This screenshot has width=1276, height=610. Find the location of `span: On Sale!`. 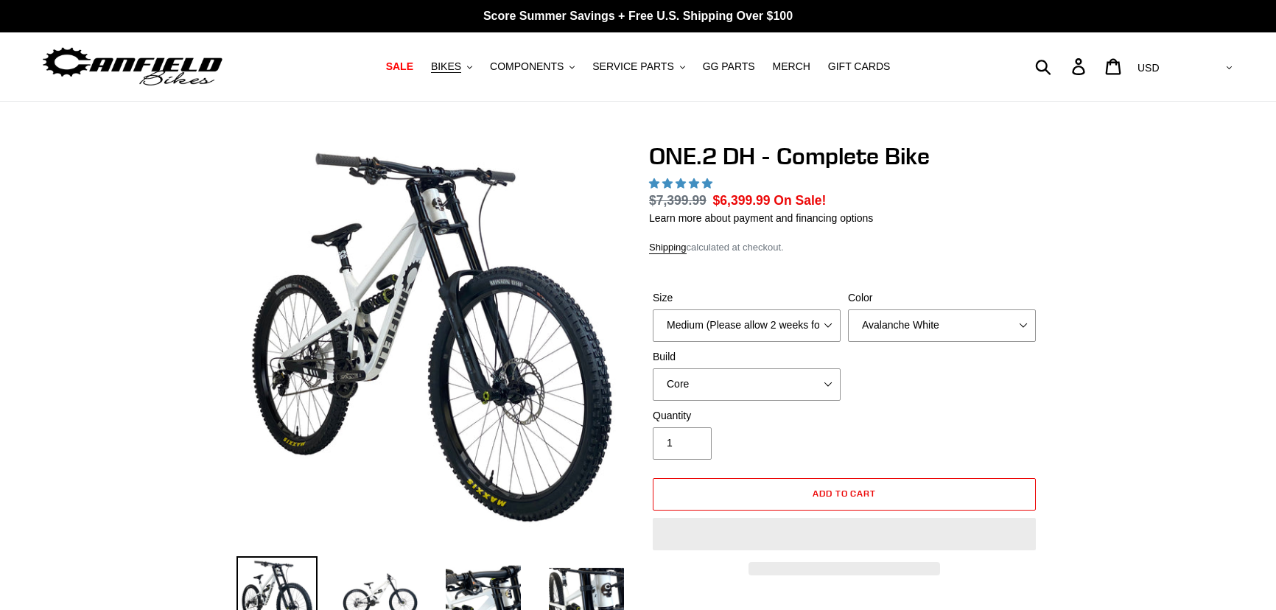

span: On Sale! is located at coordinates (799, 200).